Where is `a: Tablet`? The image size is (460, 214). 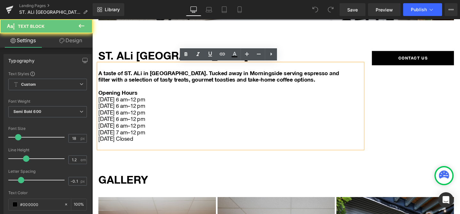
a: Tablet is located at coordinates (224, 10).